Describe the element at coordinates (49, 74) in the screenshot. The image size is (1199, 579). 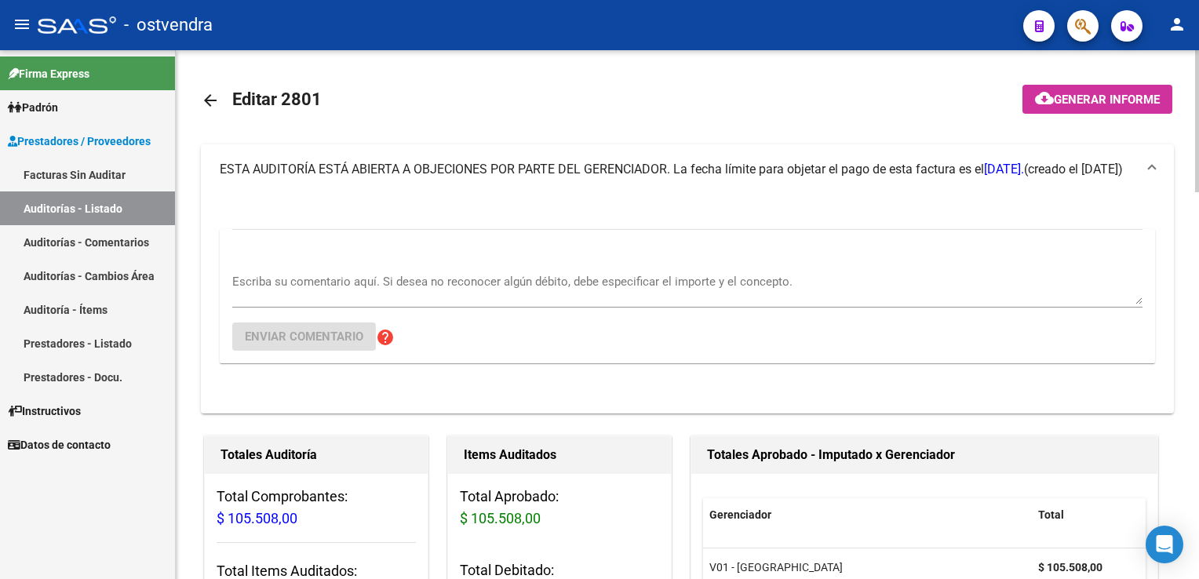
I see `span: Firma Express` at that location.